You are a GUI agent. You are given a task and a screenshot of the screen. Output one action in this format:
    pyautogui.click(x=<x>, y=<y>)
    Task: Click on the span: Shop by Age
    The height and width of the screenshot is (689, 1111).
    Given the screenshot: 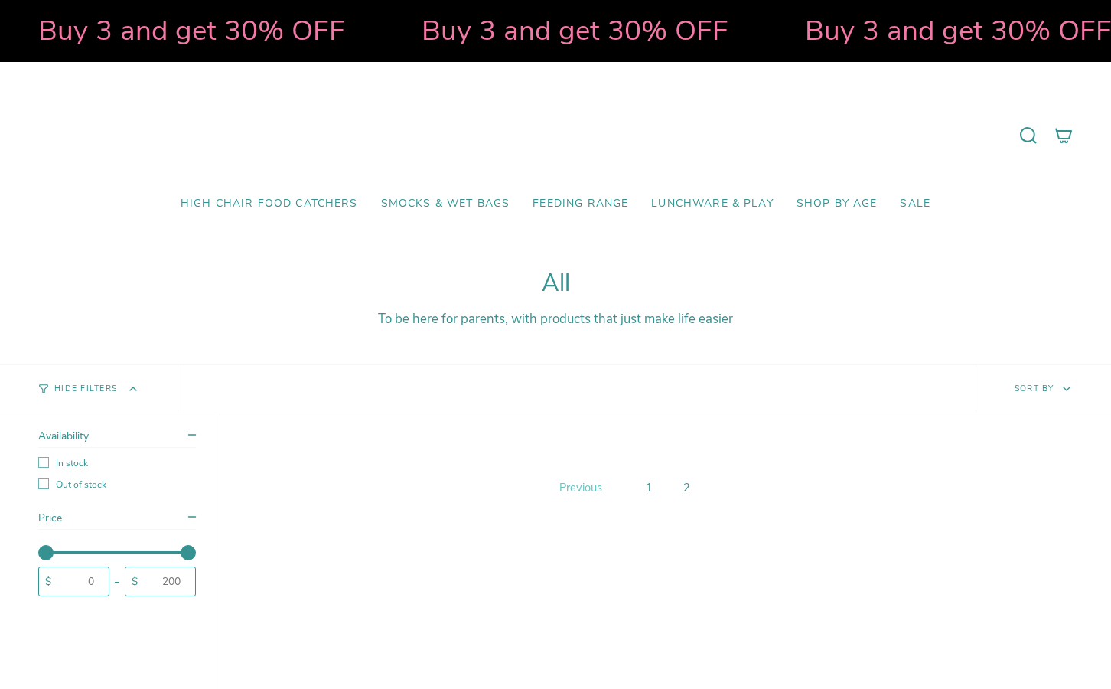 What is the action you would take?
    pyautogui.click(x=837, y=204)
    